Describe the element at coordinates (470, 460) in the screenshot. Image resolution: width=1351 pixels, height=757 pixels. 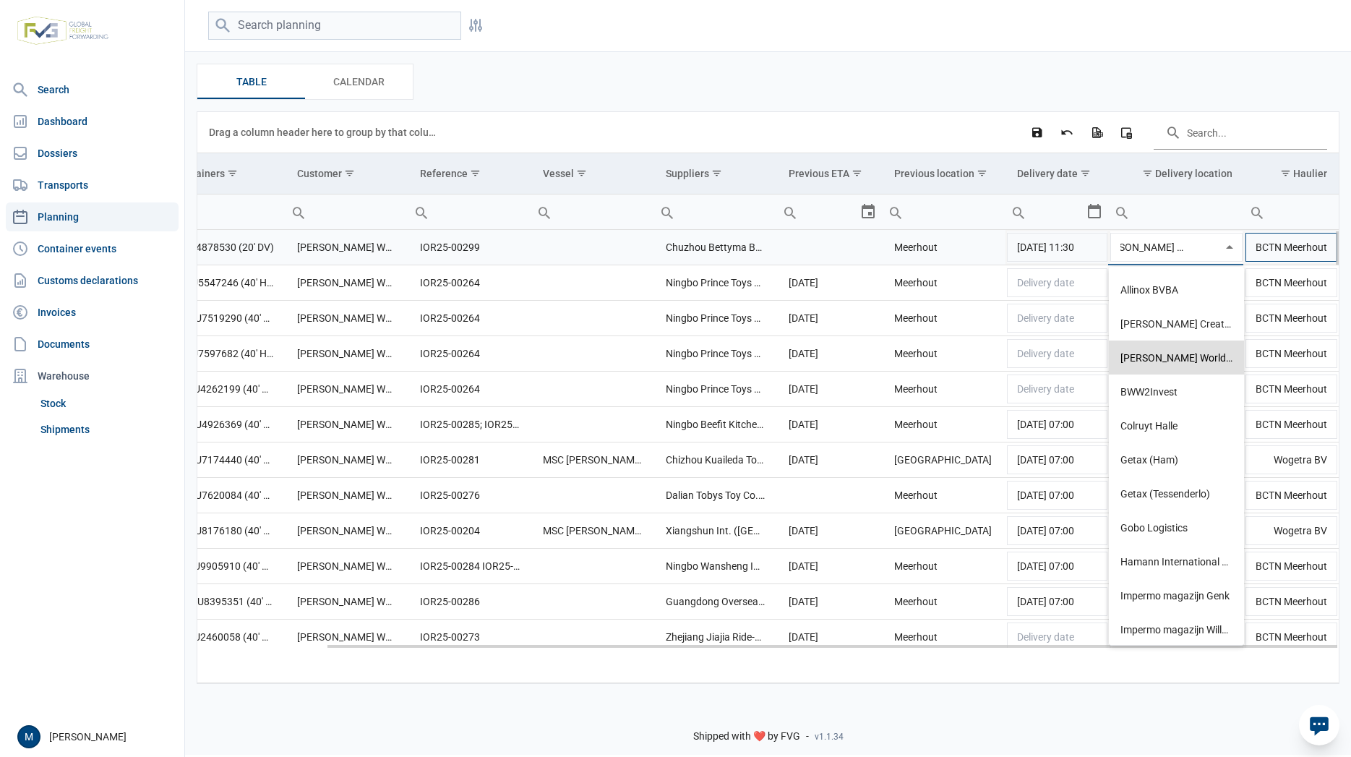
I see `td: IOR25-00281` at that location.